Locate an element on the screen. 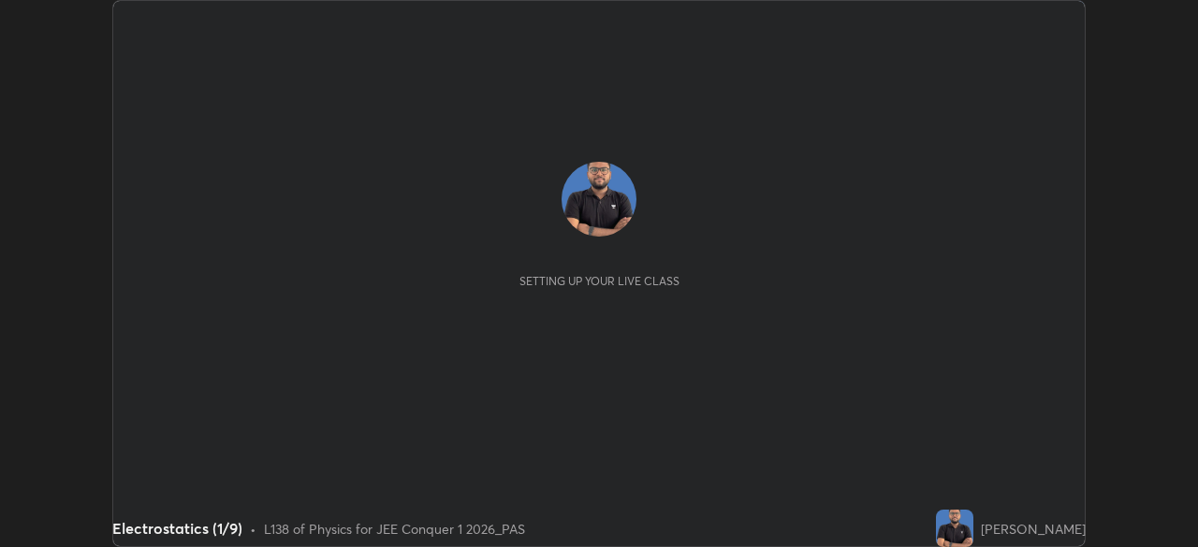 The image size is (1198, 547). div: Setting up your live class is located at coordinates (599, 281).